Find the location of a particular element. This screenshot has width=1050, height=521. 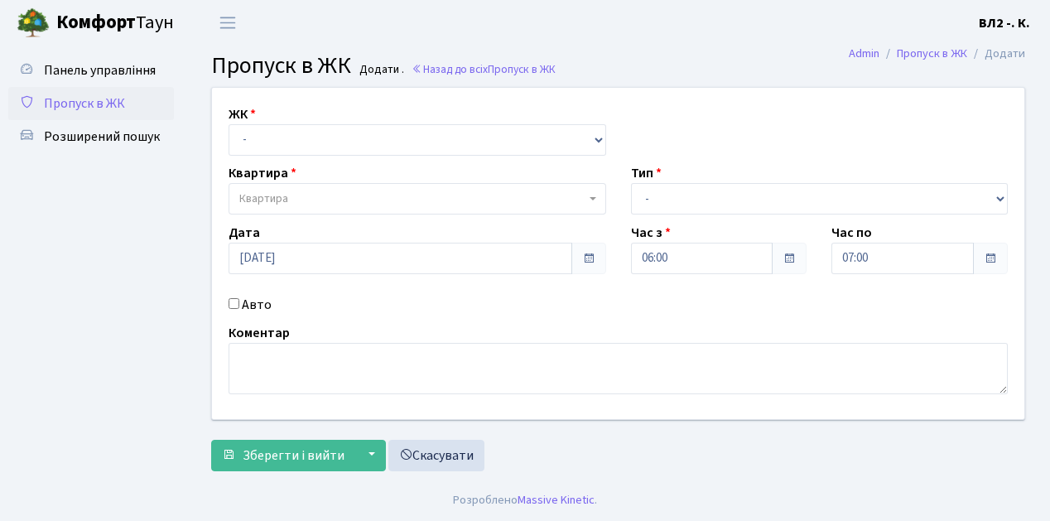

a: Admin is located at coordinates (864, 53).